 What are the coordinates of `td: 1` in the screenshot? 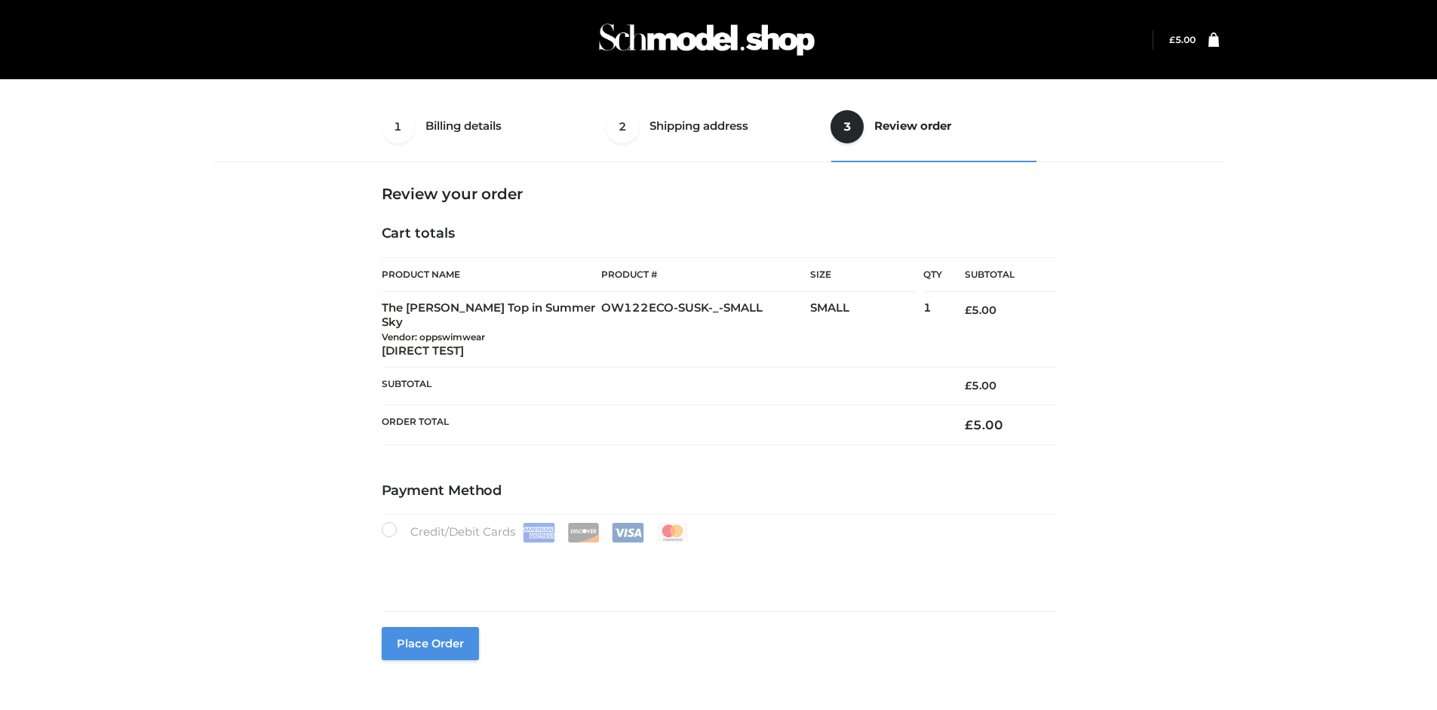 It's located at (932, 330).